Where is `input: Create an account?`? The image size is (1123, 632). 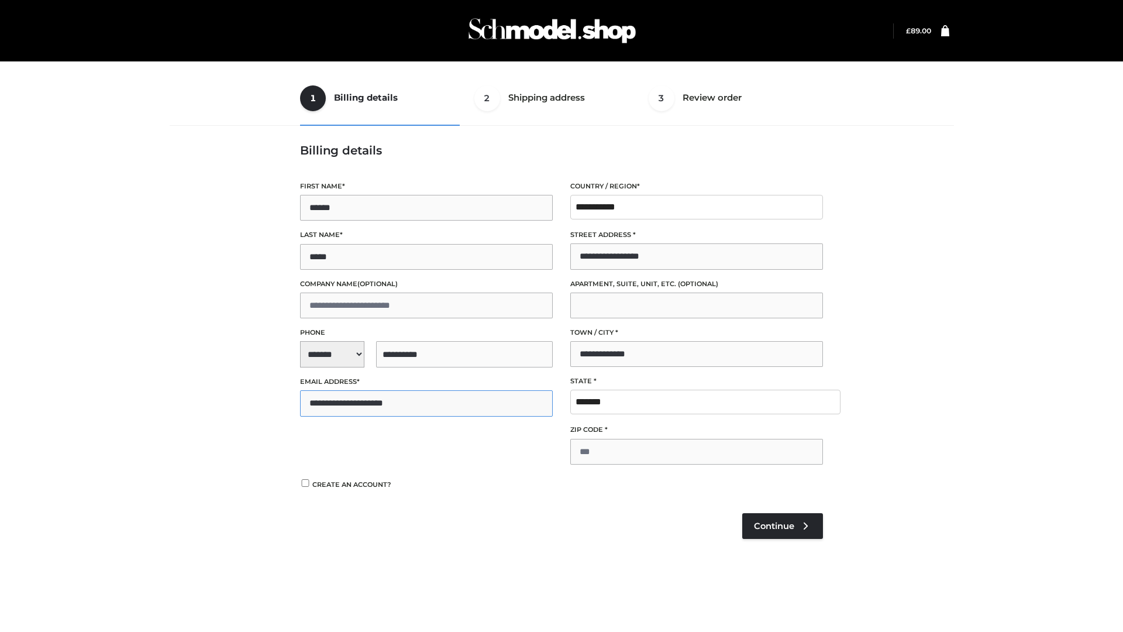 input: Create an account? is located at coordinates (305, 483).